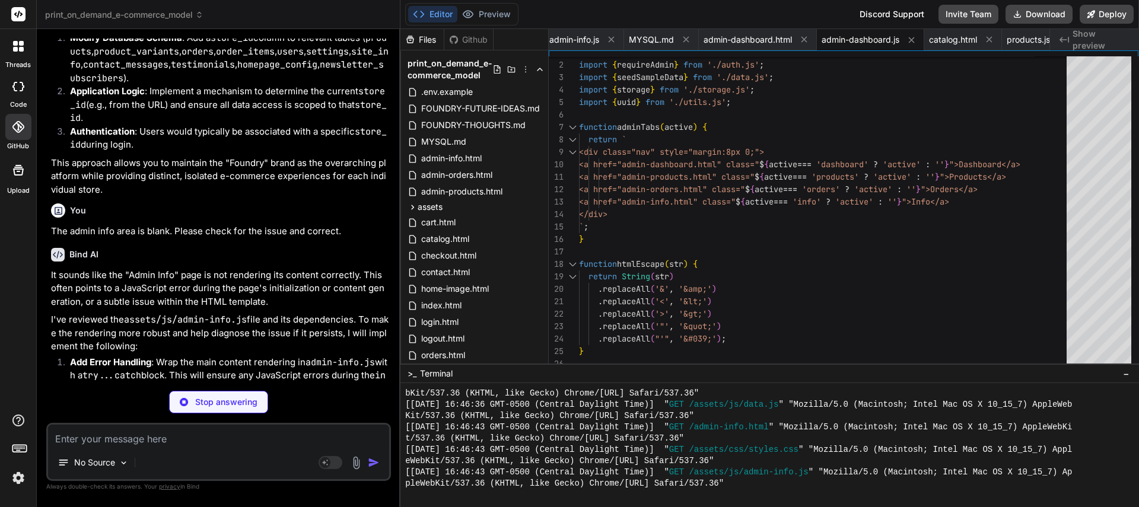 This screenshot has width=1139, height=507. What do you see at coordinates (18, 478) in the screenshot?
I see `img: settings` at bounding box center [18, 478].